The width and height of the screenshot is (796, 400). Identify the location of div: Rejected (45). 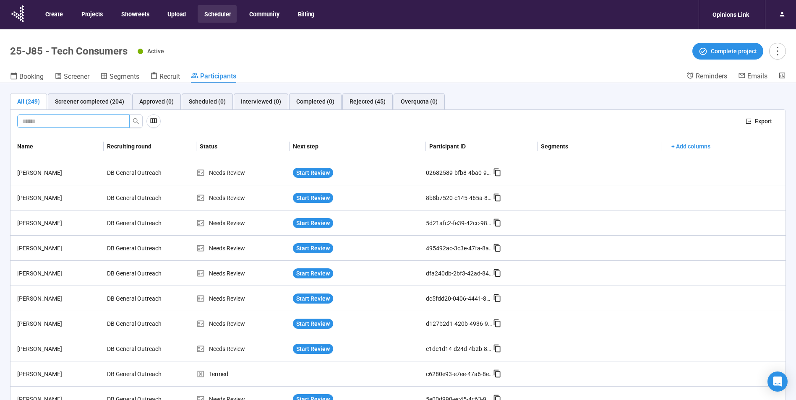
(367, 101).